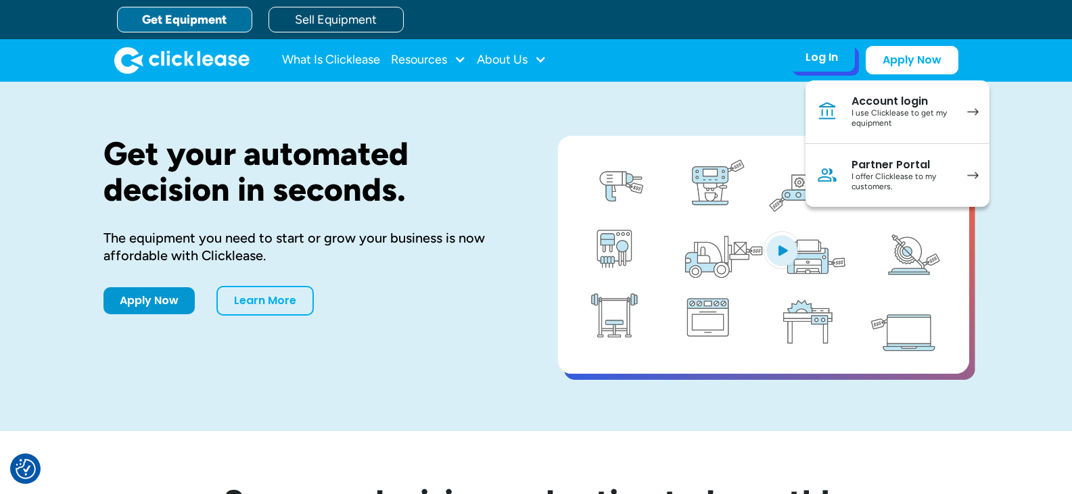  I want to click on div: The equipment you need to start or grow your business is now affordable with Clicklease., so click(309, 247).